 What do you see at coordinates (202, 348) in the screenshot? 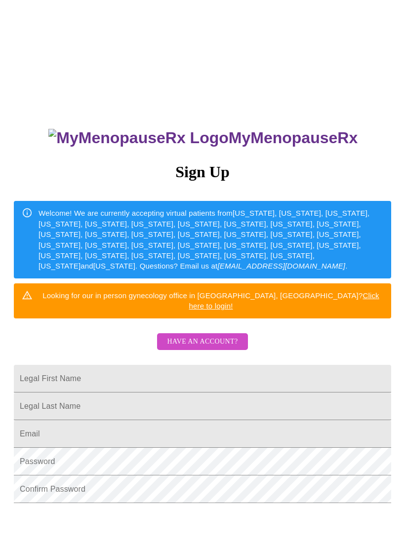
I see `a: Have an account?` at bounding box center [202, 348].